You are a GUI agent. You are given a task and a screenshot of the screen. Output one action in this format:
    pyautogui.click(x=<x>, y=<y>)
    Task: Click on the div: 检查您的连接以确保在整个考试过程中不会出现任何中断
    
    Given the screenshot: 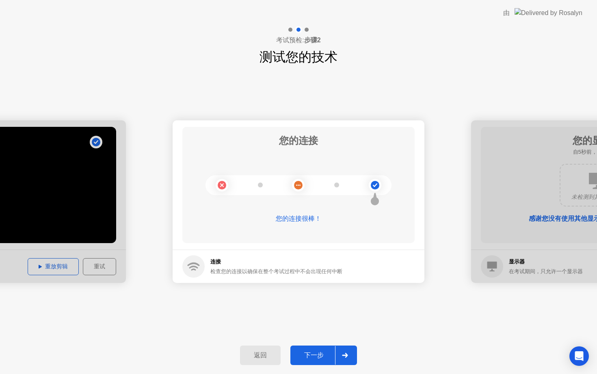 What is the action you would take?
    pyautogui.click(x=276, y=271)
    